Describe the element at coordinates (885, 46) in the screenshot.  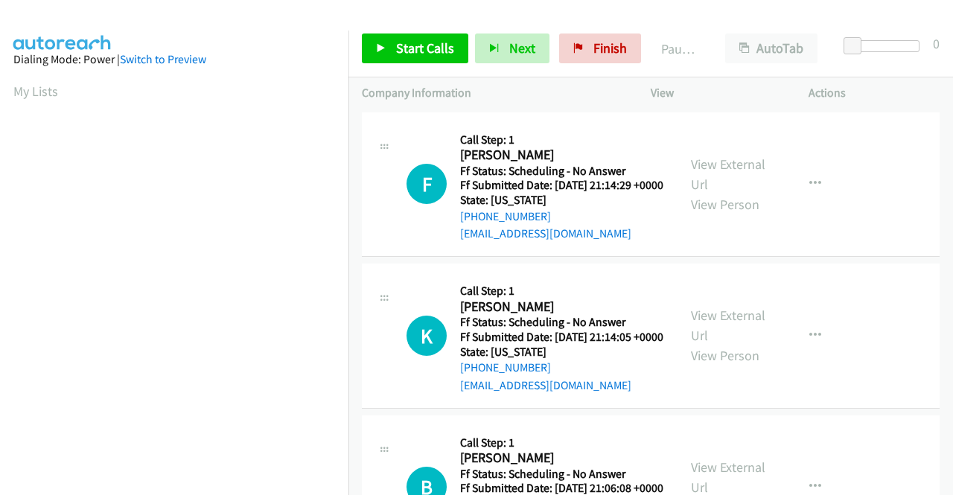
I see `div: Delay between calls (in seconds)` at that location.